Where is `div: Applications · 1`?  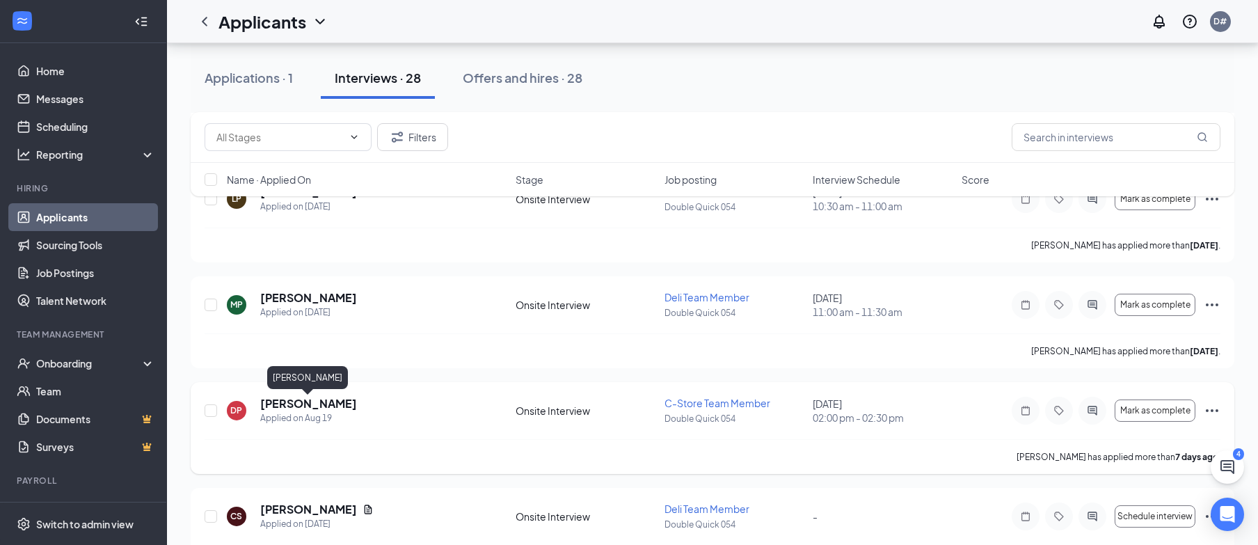
div: Applications · 1 is located at coordinates (248, 77).